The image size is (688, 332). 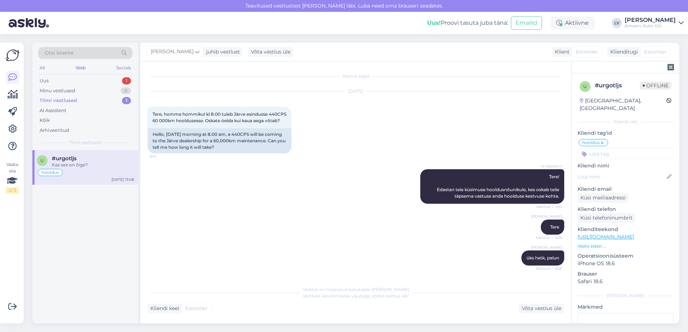 What do you see at coordinates (603, 198) in the screenshot?
I see `div: Küsi meiliaadressi` at bounding box center [603, 198].